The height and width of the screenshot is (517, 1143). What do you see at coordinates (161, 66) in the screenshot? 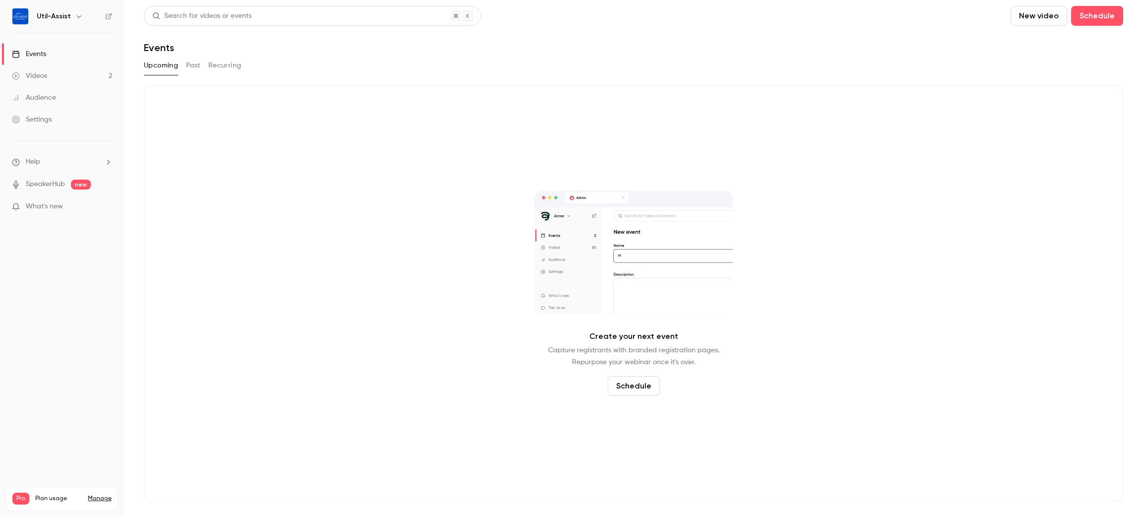
I see `button: Upcoming` at bounding box center [161, 66].